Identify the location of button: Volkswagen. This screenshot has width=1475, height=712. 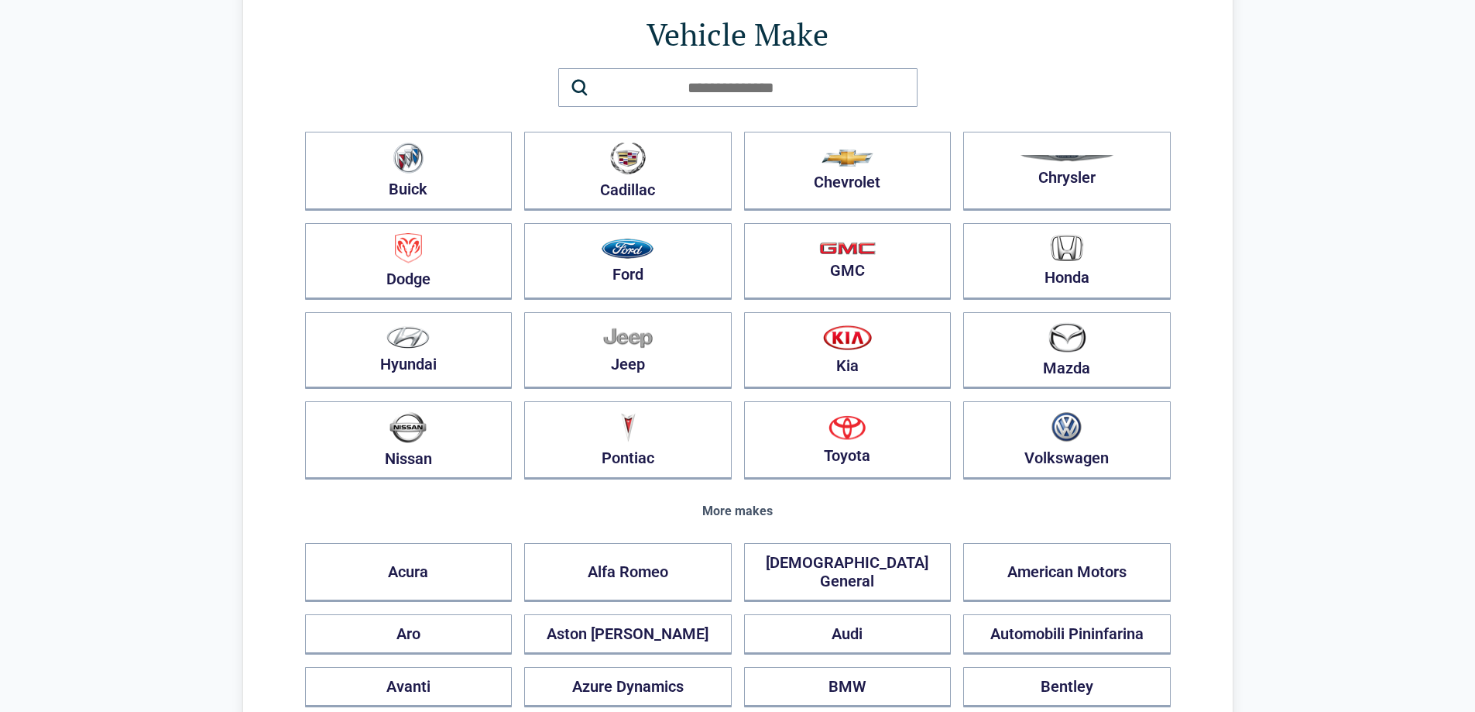
(1067, 440).